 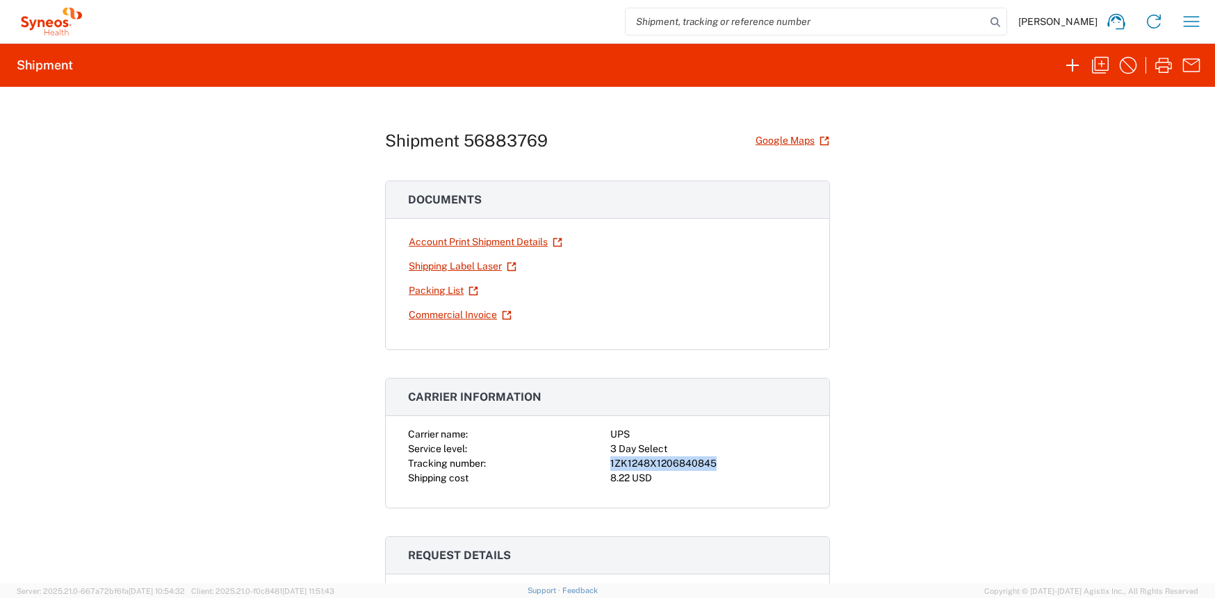 What do you see at coordinates (438, 434) in the screenshot?
I see `span: Carrier name:` at bounding box center [438, 434].